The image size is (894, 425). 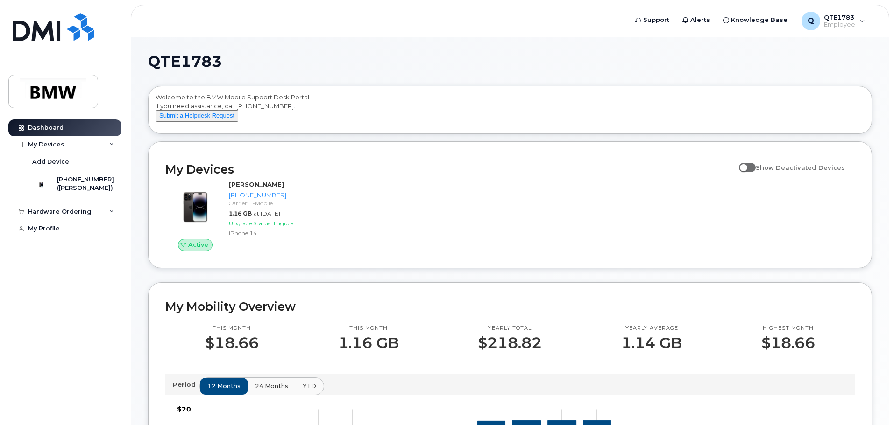 What do you see at coordinates (450, 170) in the screenshot?
I see `h2: My Devices` at bounding box center [450, 170].